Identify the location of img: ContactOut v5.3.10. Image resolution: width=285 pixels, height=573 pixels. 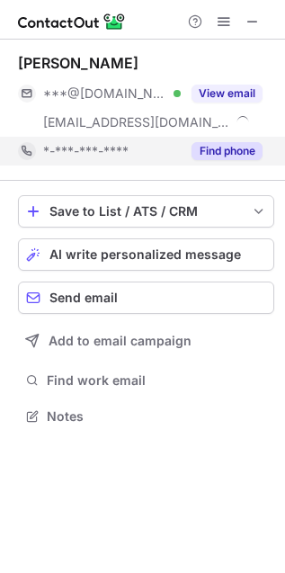
(72, 22).